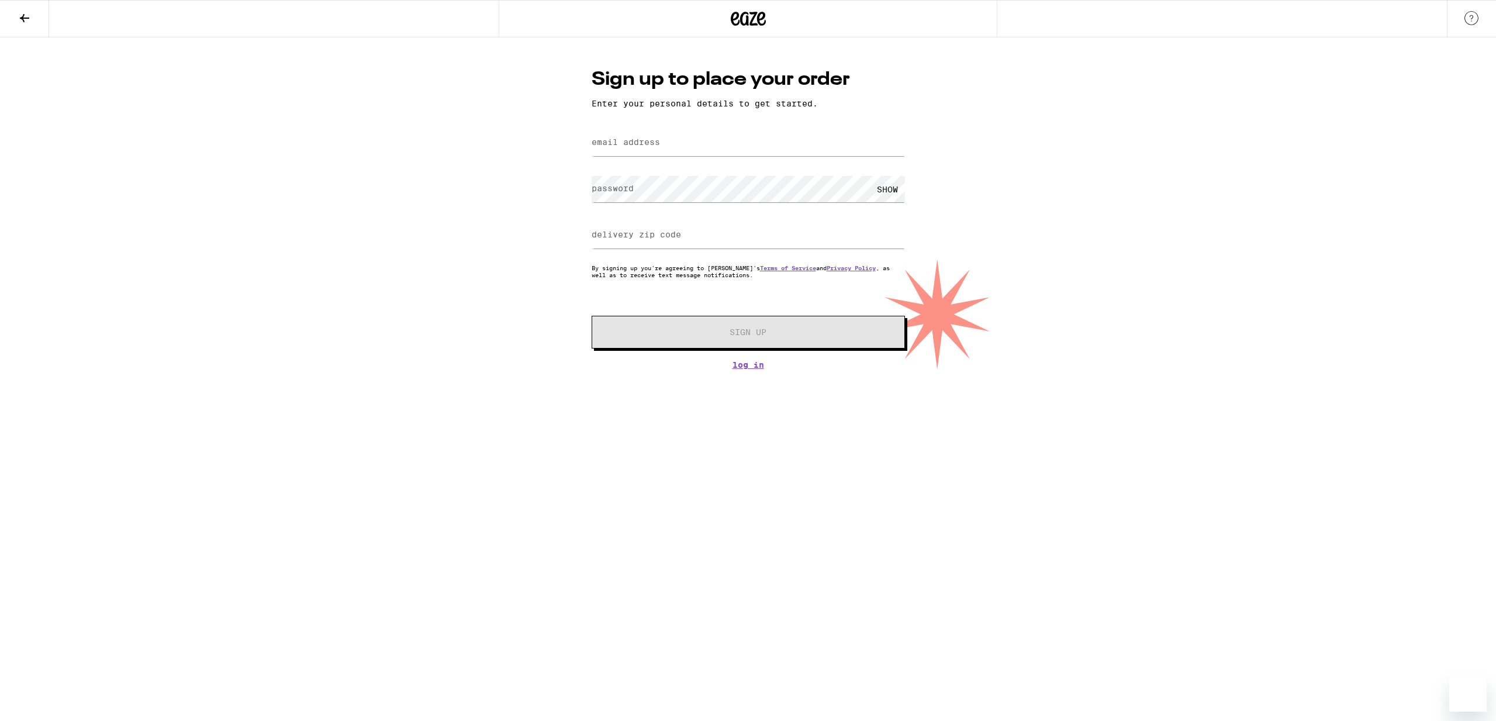 The image size is (1496, 721). What do you see at coordinates (749, 235) in the screenshot?
I see `input: delivery zip code` at bounding box center [749, 235].